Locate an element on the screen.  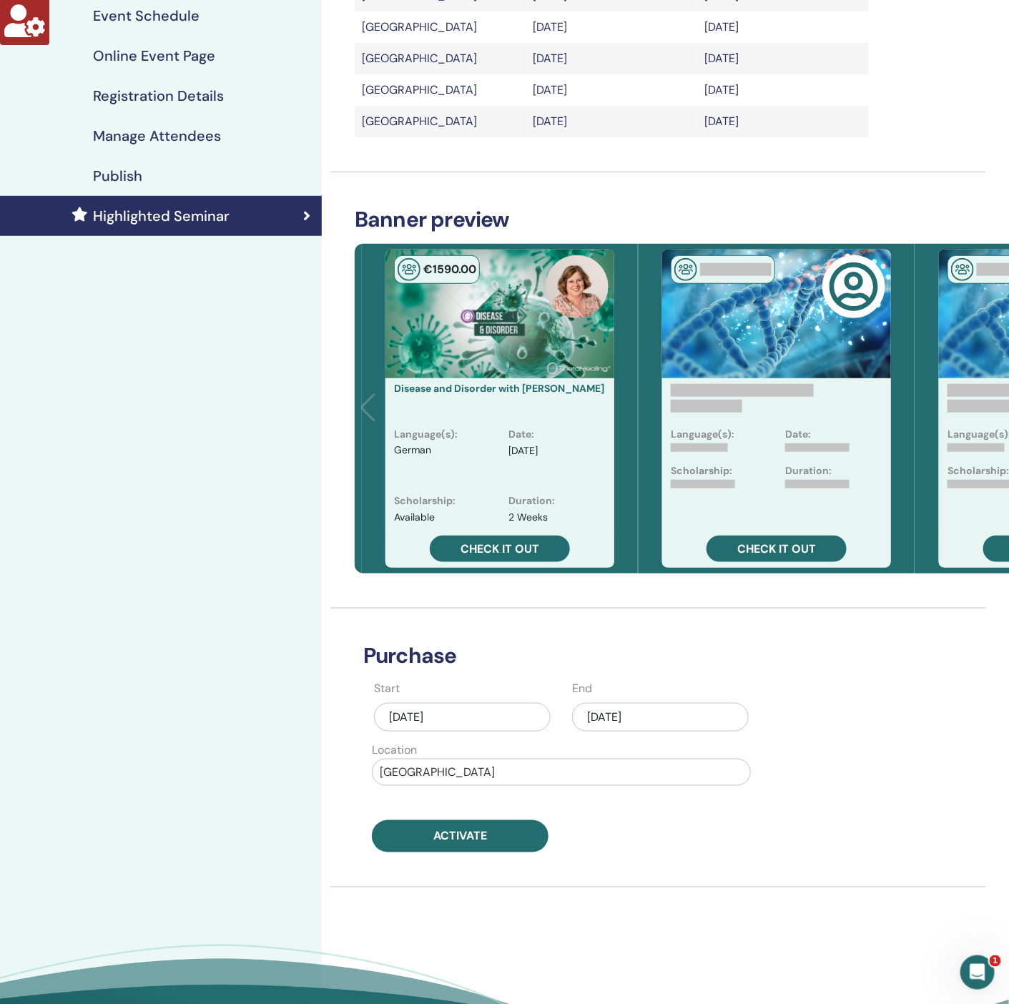
p: Available is located at coordinates (414, 517).